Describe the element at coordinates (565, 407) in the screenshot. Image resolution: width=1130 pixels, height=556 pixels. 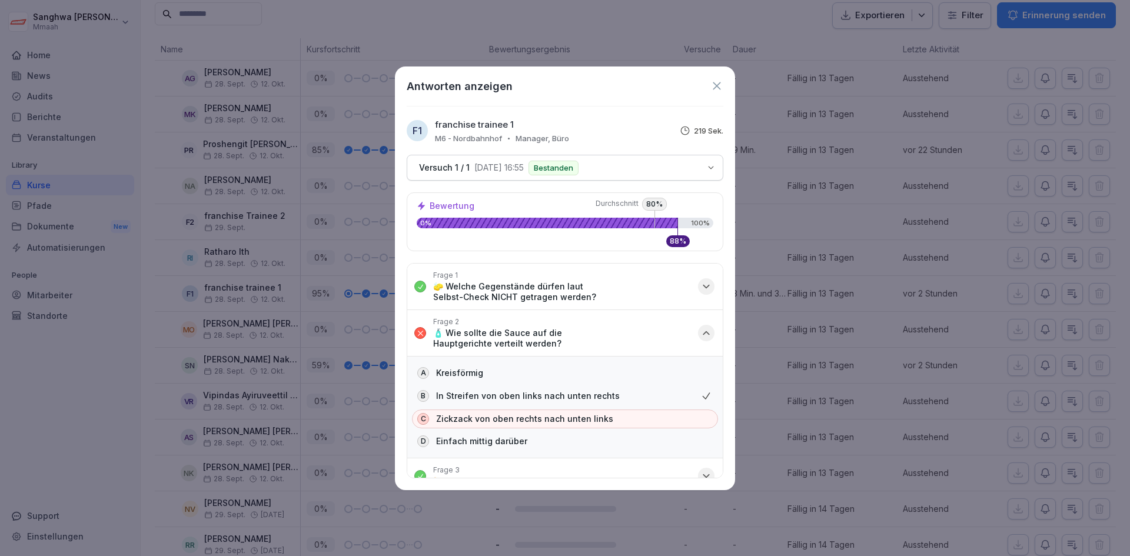
I see `div: Frage 2🧴 Wie sollte die Sauce auf die Hauptgerichte verteilt werden?` at that location.